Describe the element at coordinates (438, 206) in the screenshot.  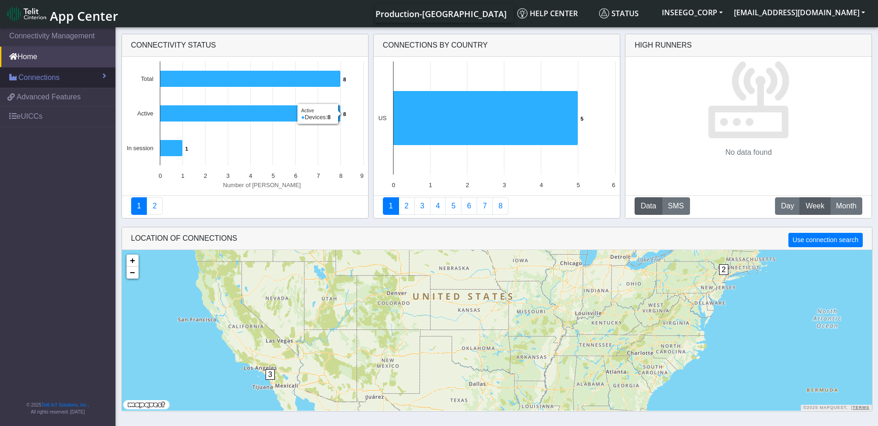
I see `a: Connections By Carrier` at that location.